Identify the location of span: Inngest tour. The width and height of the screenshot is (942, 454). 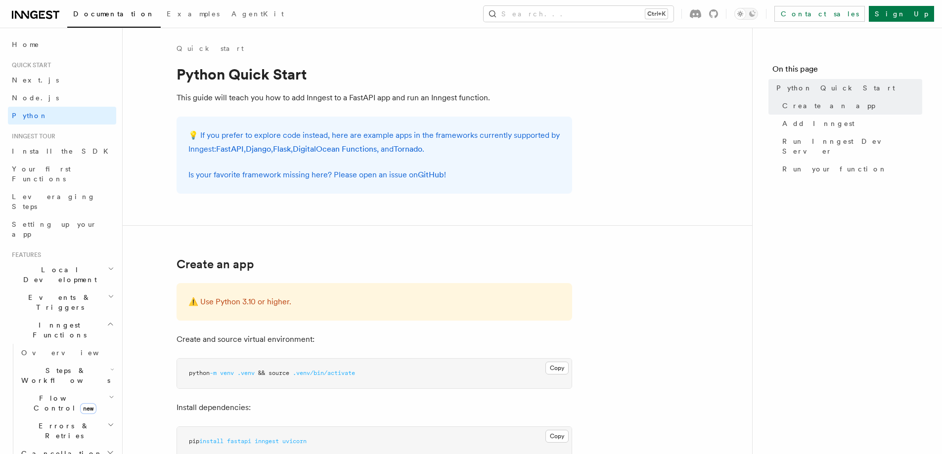
(32, 136).